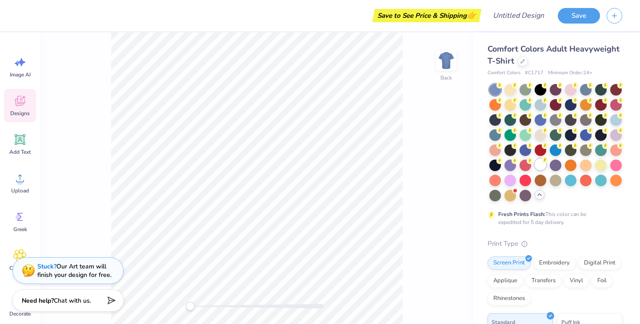  What do you see at coordinates (509, 299) in the screenshot?
I see `div: Rhinestones` at bounding box center [509, 299].